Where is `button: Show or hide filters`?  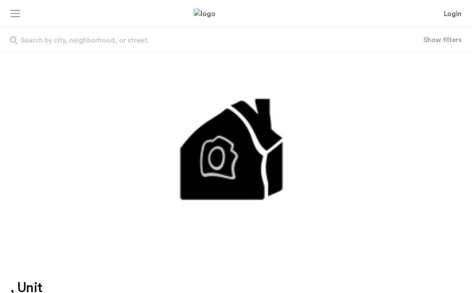
button: Show or hide filters is located at coordinates (443, 40).